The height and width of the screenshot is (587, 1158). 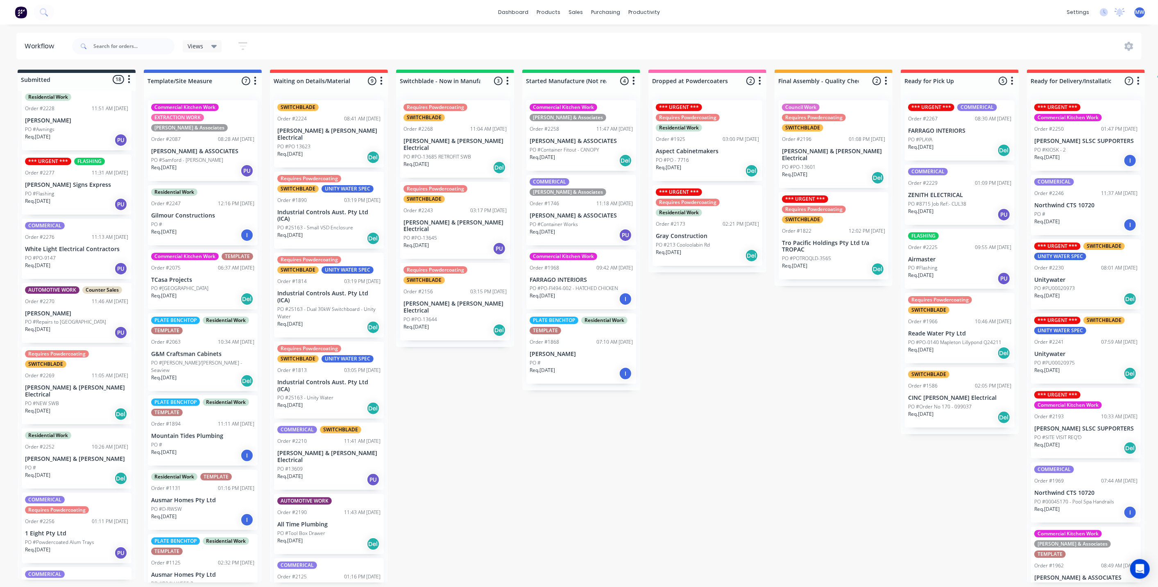 What do you see at coordinates (1068, 118) in the screenshot?
I see `div: Commercial Kitchen Work` at bounding box center [1068, 118].